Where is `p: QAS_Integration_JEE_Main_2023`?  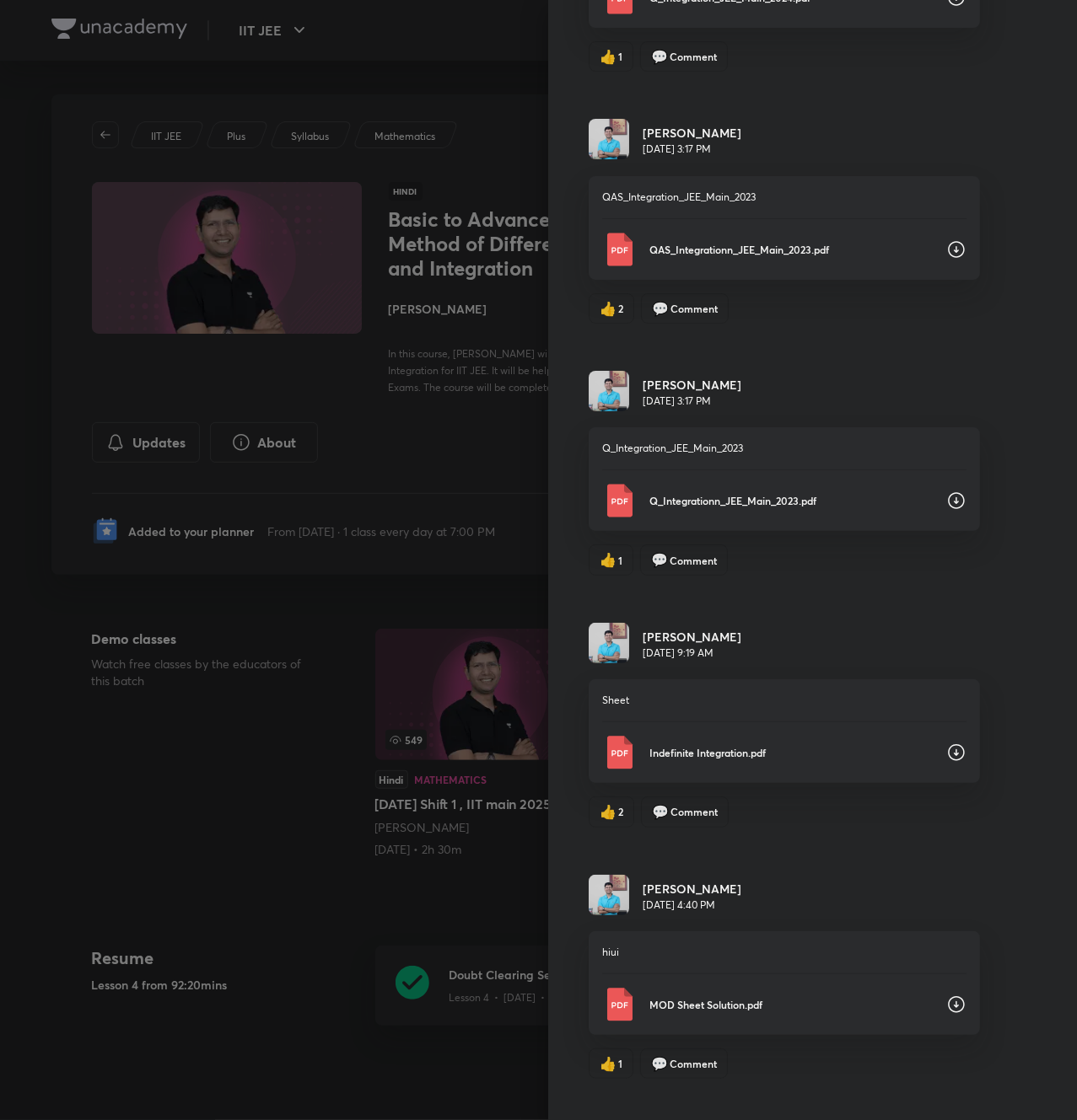
p: QAS_Integration_JEE_Main_2023 is located at coordinates (784, 198).